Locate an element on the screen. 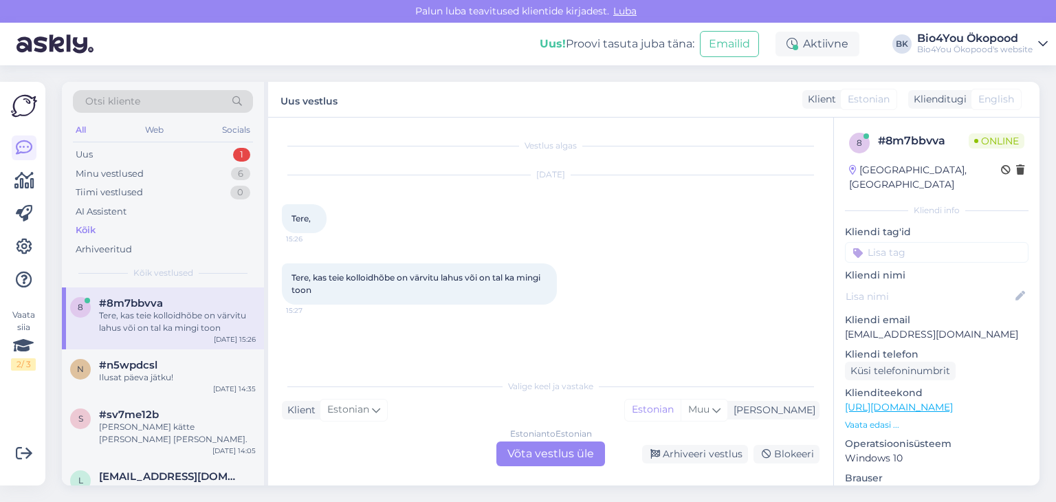 The height and width of the screenshot is (502, 1056). div: Arhiveeri vestlus is located at coordinates (695, 454).